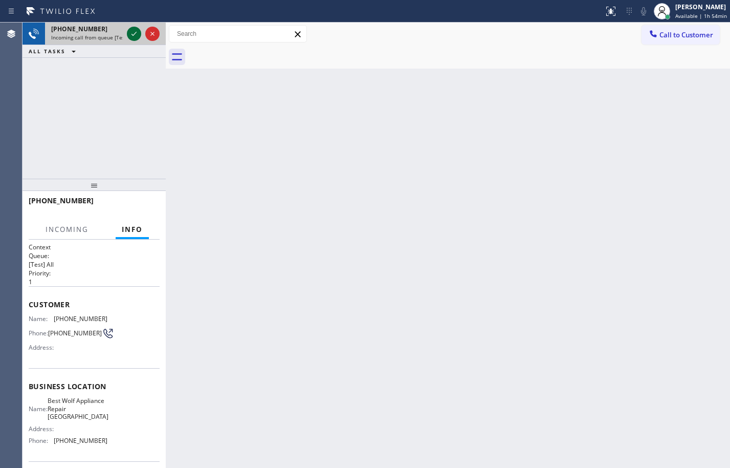 Image resolution: width=730 pixels, height=468 pixels. I want to click on button: Reject, so click(153, 34).